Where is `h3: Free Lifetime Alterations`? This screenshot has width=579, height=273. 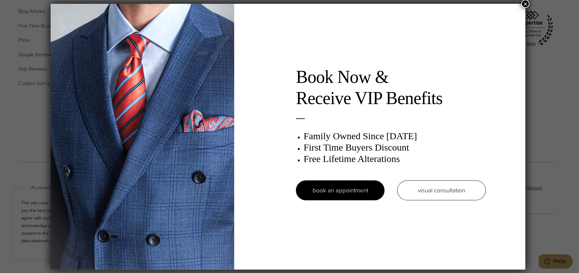
h3: Free Lifetime Alterations is located at coordinates (395, 159).